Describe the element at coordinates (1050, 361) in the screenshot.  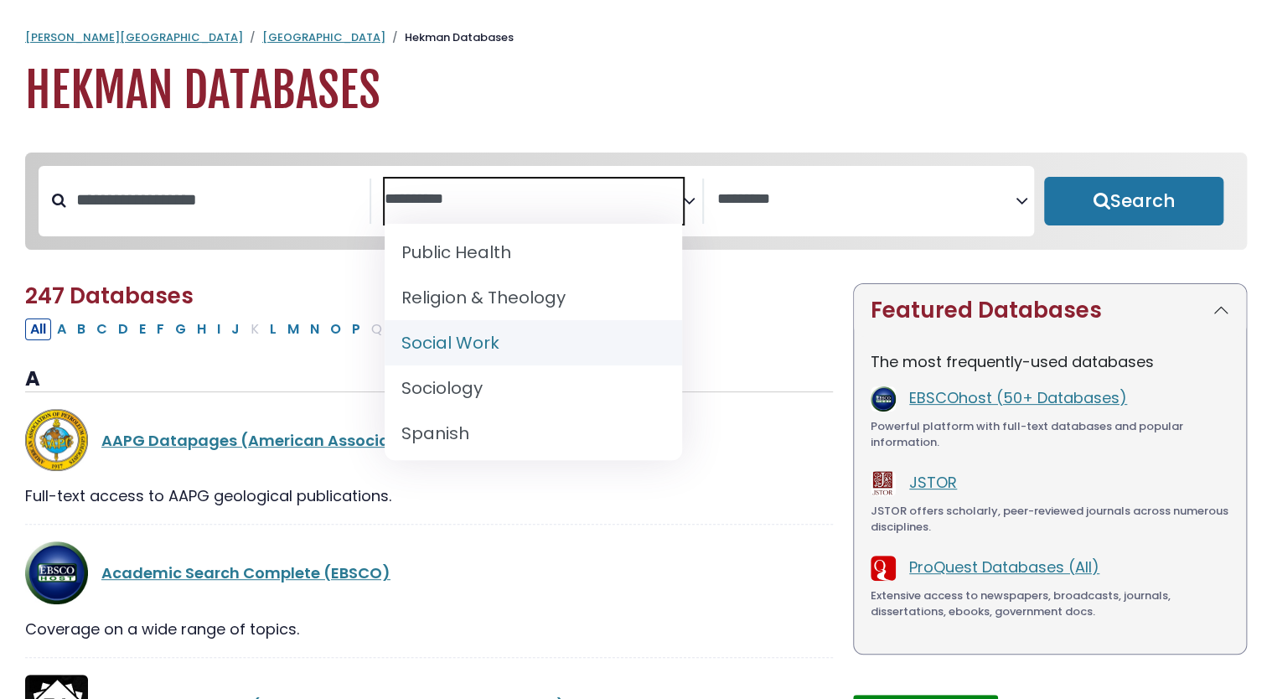
I see `p: The most frequently-used databases` at that location.